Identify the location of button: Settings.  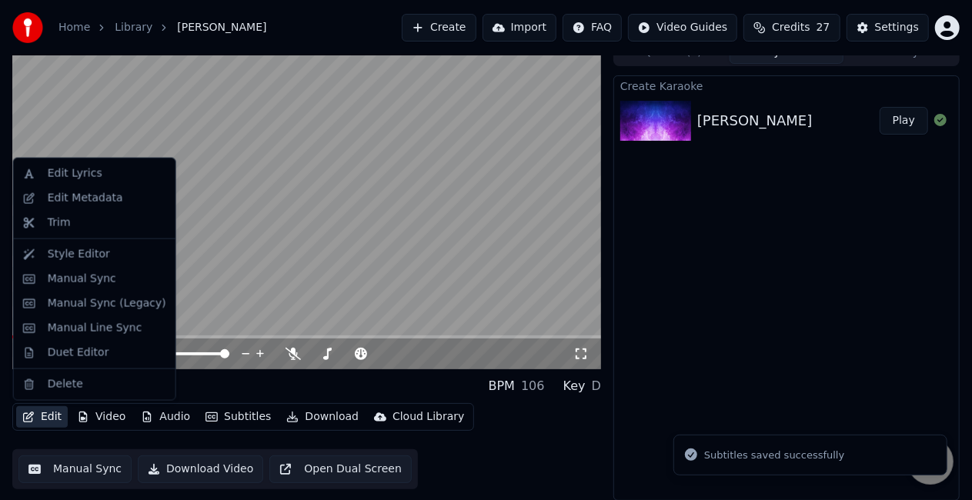
(887, 28).